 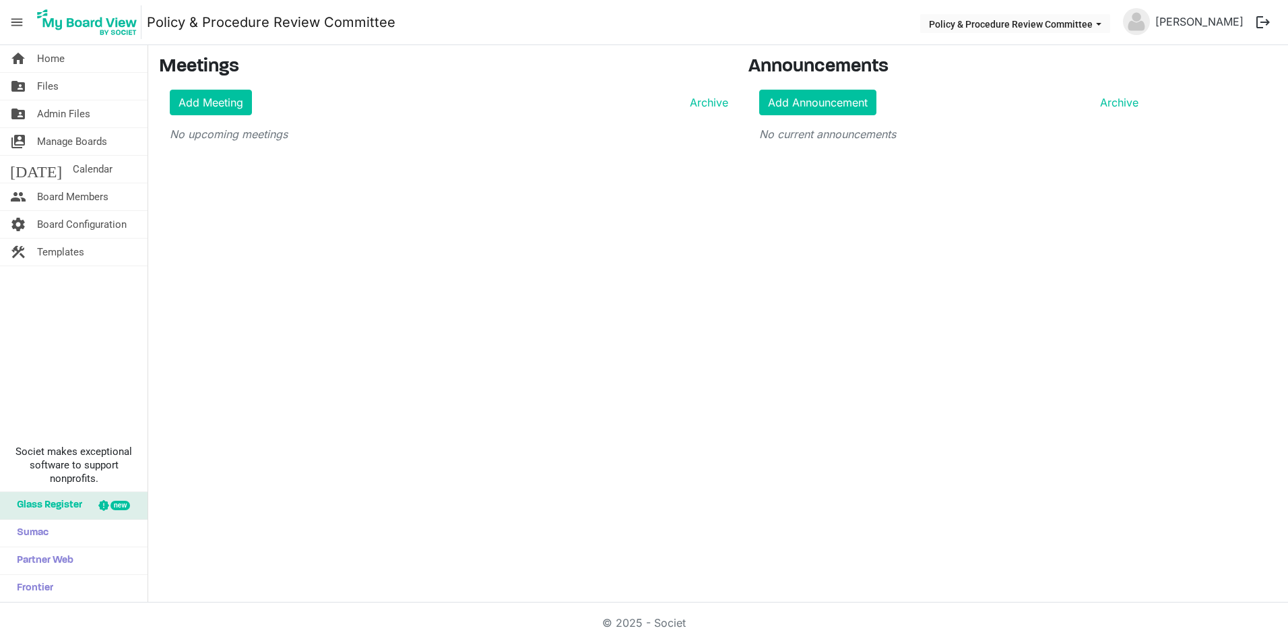 What do you see at coordinates (1137, 22) in the screenshot?
I see `img: no-profile-picture.svg` at bounding box center [1137, 22].